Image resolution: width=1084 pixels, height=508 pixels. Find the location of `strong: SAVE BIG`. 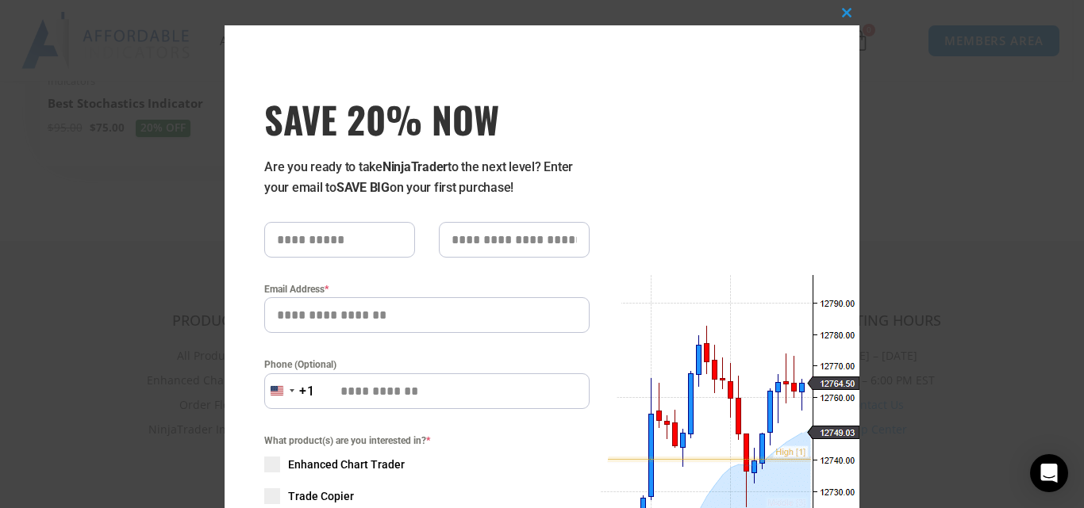

strong: SAVE BIG is located at coordinates (362, 187).